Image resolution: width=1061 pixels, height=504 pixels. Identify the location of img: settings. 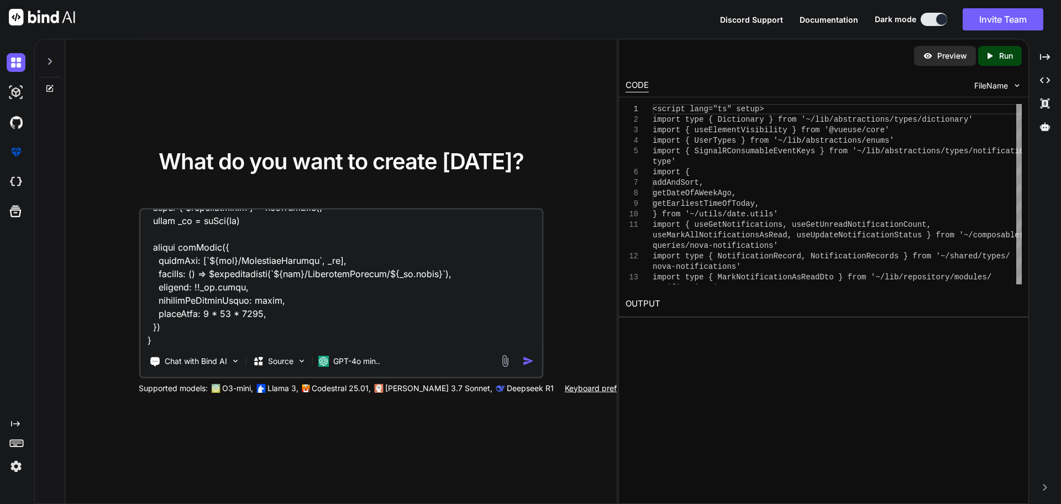
(16, 466).